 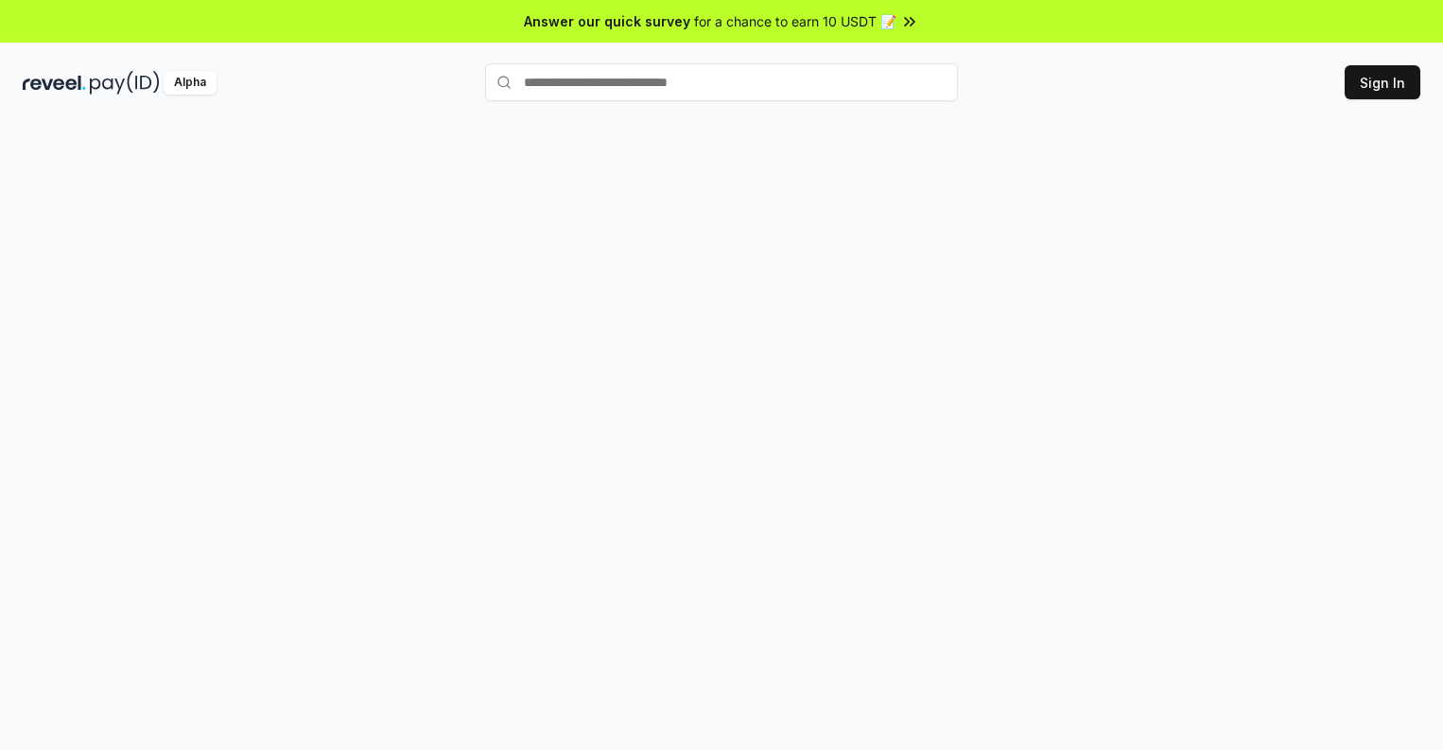 I want to click on span: for a chance to earn 10 USDT 📝, so click(x=796, y=21).